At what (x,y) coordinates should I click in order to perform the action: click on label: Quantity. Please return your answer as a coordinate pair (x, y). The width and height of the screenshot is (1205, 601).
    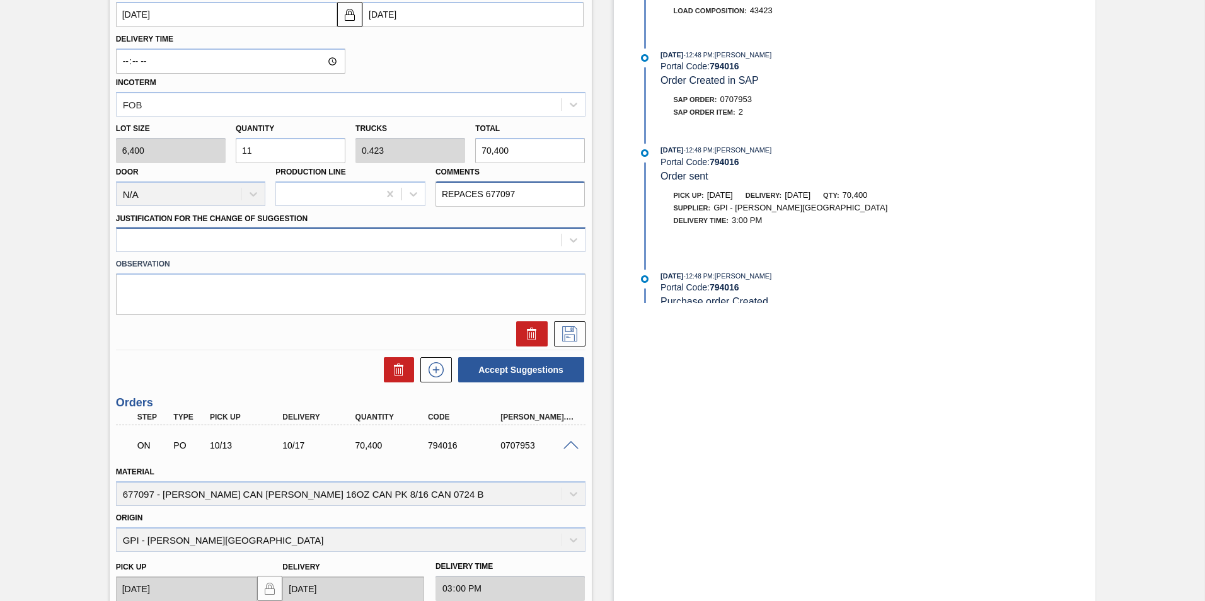
    Looking at the image, I should click on (255, 129).